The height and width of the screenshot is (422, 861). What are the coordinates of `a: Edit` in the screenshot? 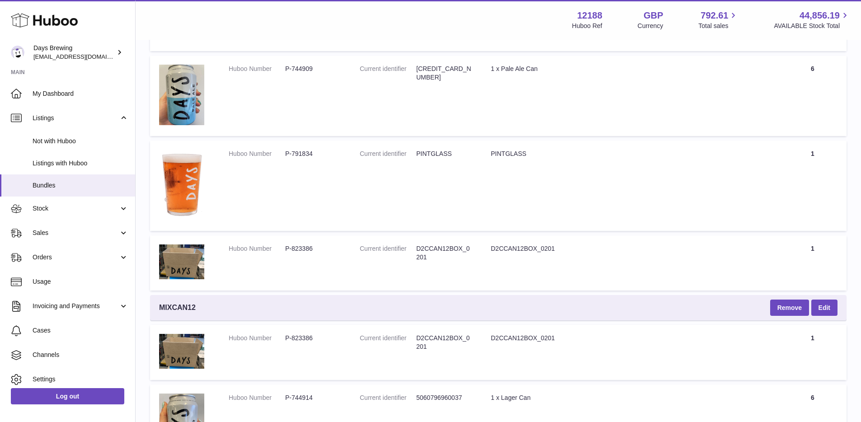 It's located at (825, 308).